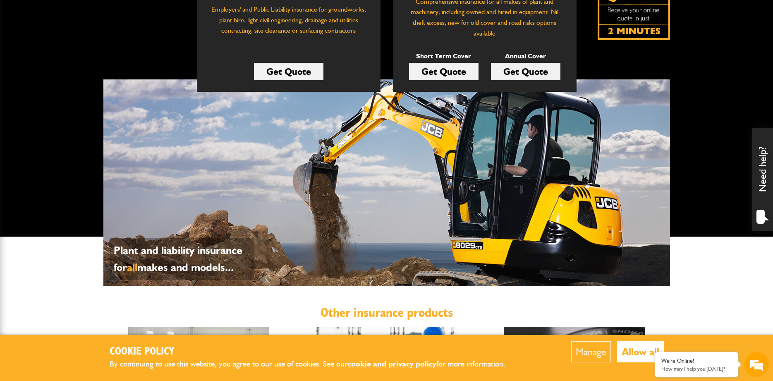 This screenshot has height=381, width=773. I want to click on p: By continuing to use this website, you agree to our use of cookies. See our for more information., so click(314, 364).